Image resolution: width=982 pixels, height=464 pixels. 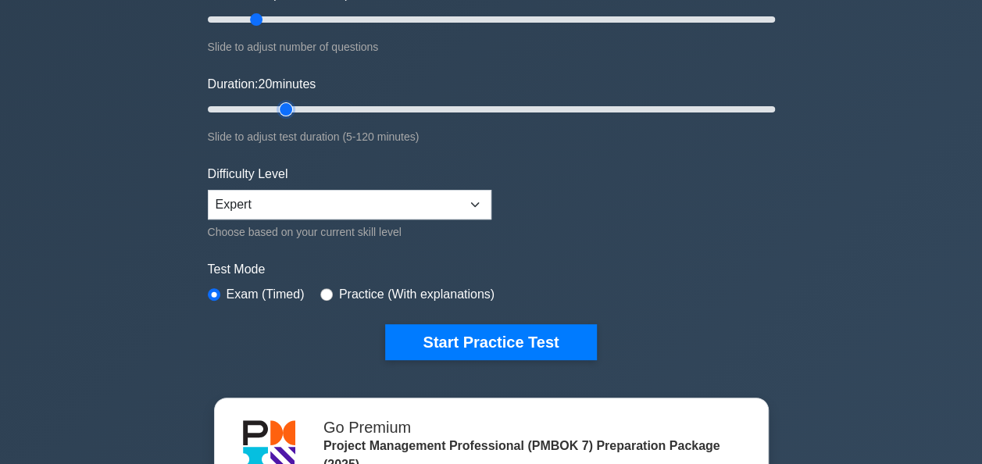 What do you see at coordinates (416, 294) in the screenshot?
I see `label: Practice (With explanations)` at bounding box center [416, 294].